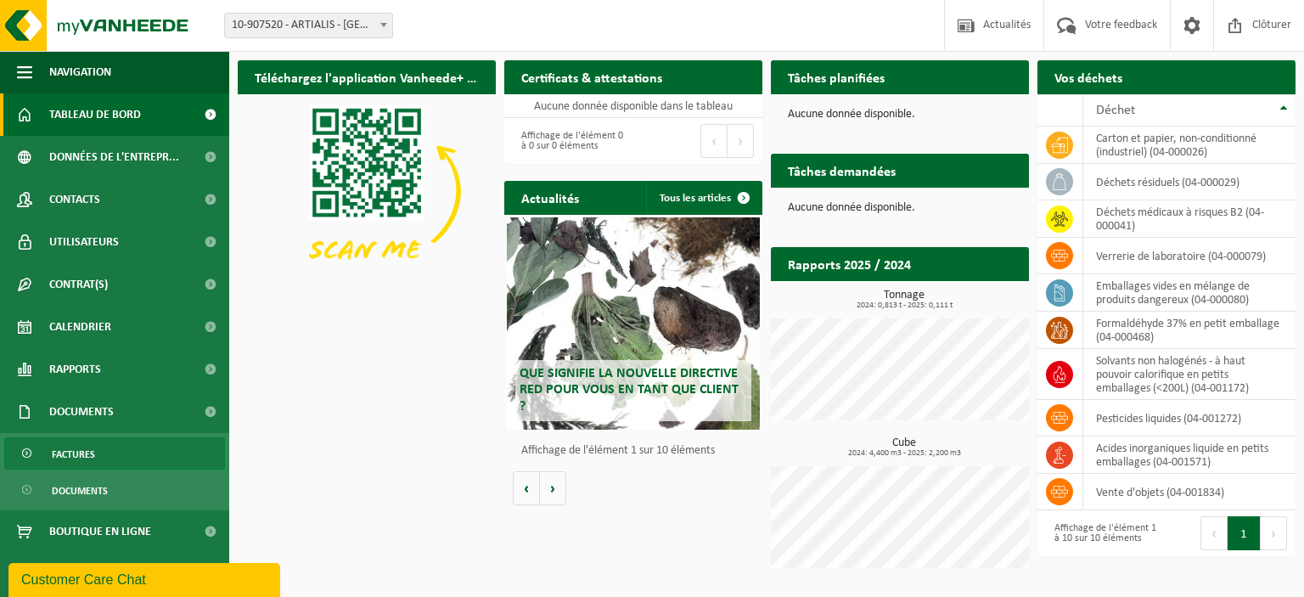  I want to click on span: Tableau de bord, so click(95, 115).